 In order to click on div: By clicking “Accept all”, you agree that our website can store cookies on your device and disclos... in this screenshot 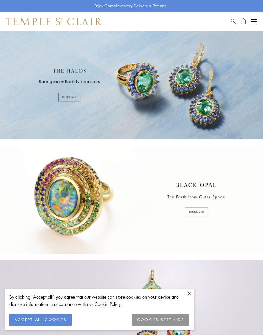, I will do `click(99, 300)`.